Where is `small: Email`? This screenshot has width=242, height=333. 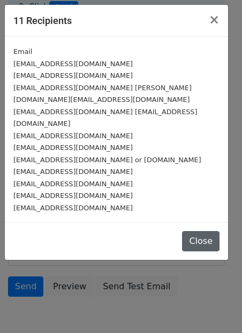
small: Email is located at coordinates (22, 51).